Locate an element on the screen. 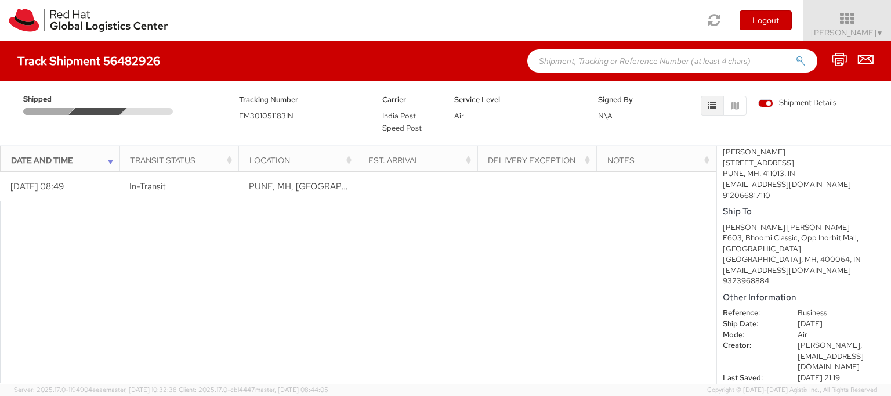 The height and width of the screenshot is (396, 891). span: N\A is located at coordinates (605, 115).